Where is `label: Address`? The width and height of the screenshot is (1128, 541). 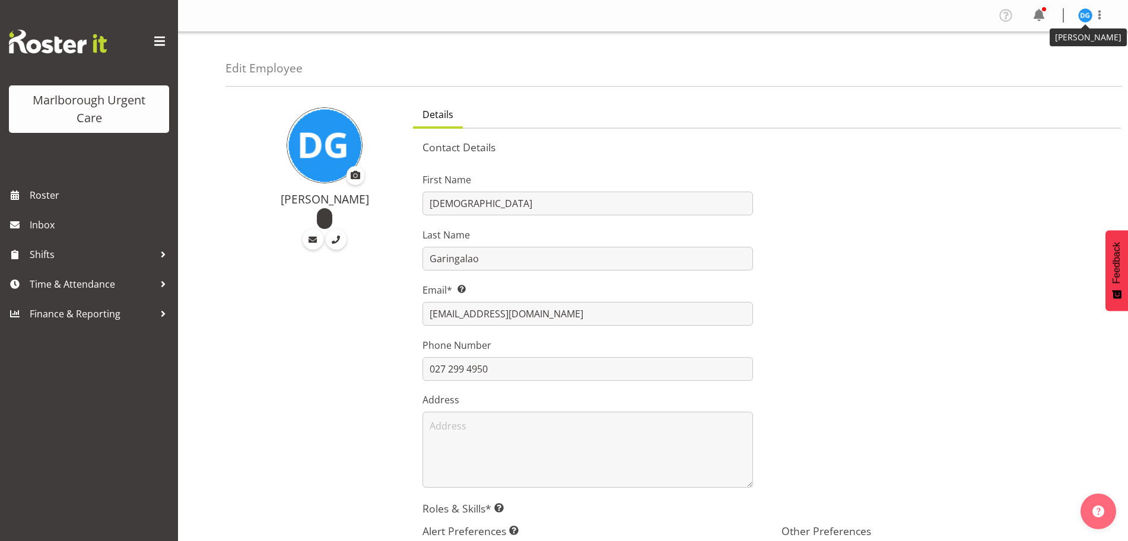
label: Address is located at coordinates (588, 400).